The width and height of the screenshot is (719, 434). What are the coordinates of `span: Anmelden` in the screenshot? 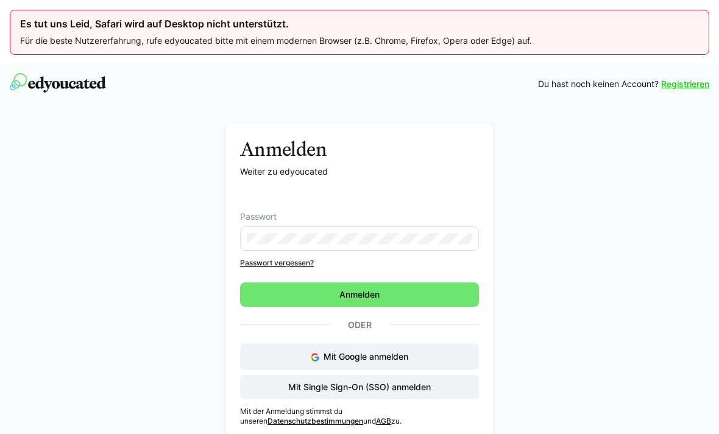 It's located at (359, 295).